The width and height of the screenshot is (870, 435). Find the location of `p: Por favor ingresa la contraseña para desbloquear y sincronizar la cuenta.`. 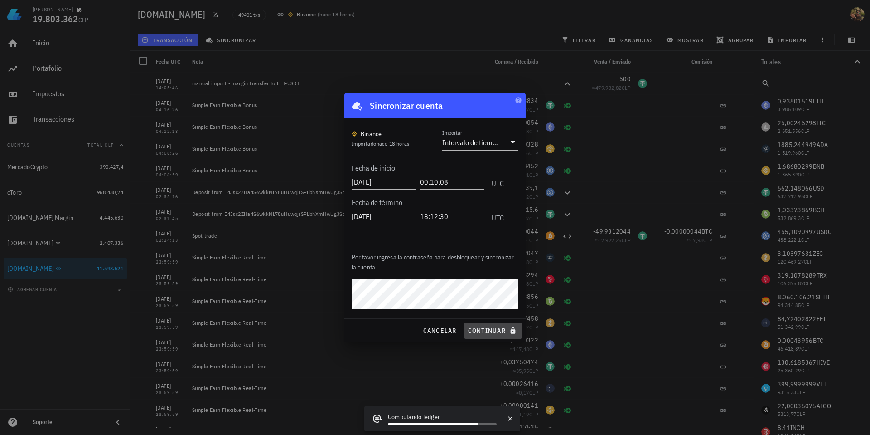

p: Por favor ingresa la contraseña para desbloquear y sincronizar la cuenta. is located at coordinates (435, 262).